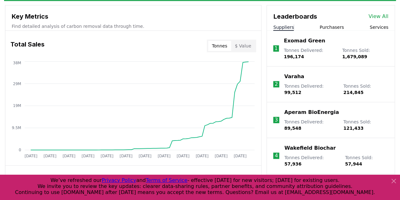 The height and width of the screenshot is (200, 400). I want to click on span: 121,433, so click(354, 128).